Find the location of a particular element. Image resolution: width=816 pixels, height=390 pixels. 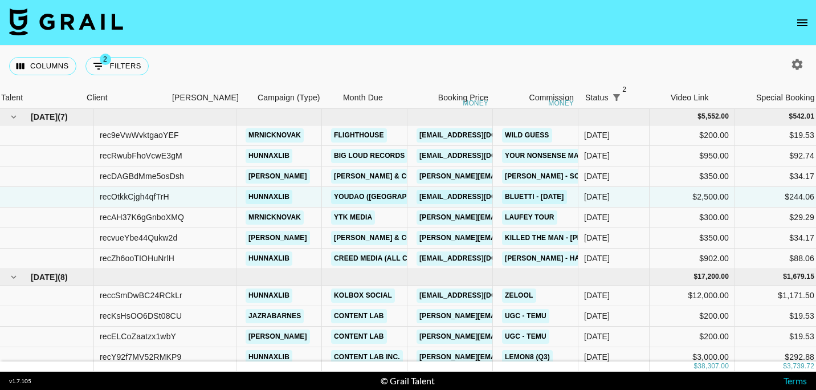

div: recRwubFhoVcwE3gM is located at coordinates (141, 156).